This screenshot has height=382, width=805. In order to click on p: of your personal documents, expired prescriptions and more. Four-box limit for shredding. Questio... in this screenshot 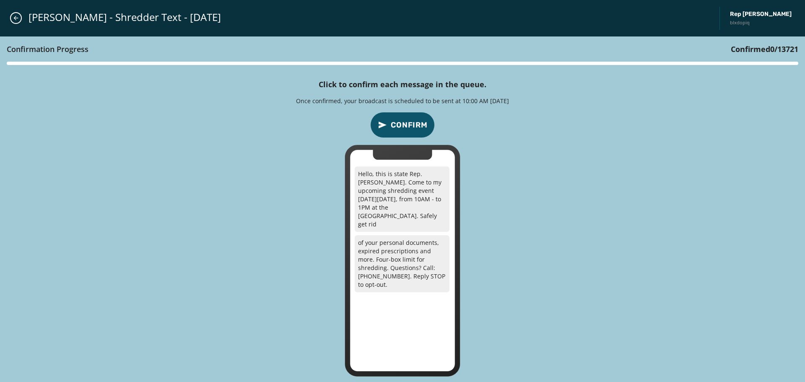, I will do `click(402, 264)`.